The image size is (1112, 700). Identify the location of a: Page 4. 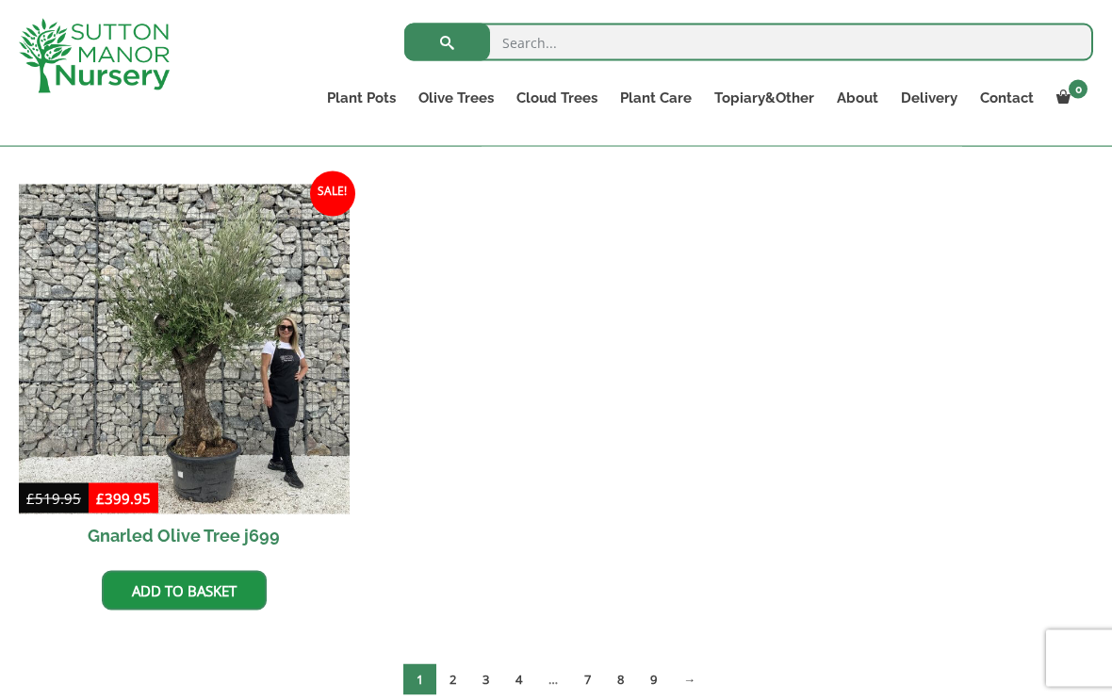
(518, 680).